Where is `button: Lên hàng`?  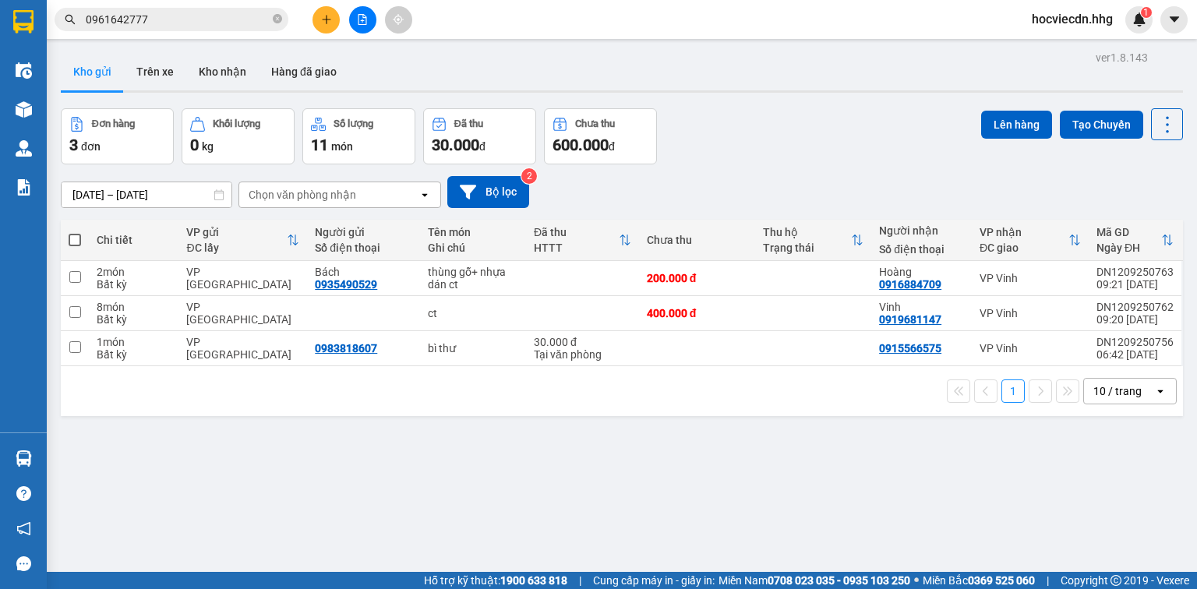 button: Lên hàng is located at coordinates (1017, 125).